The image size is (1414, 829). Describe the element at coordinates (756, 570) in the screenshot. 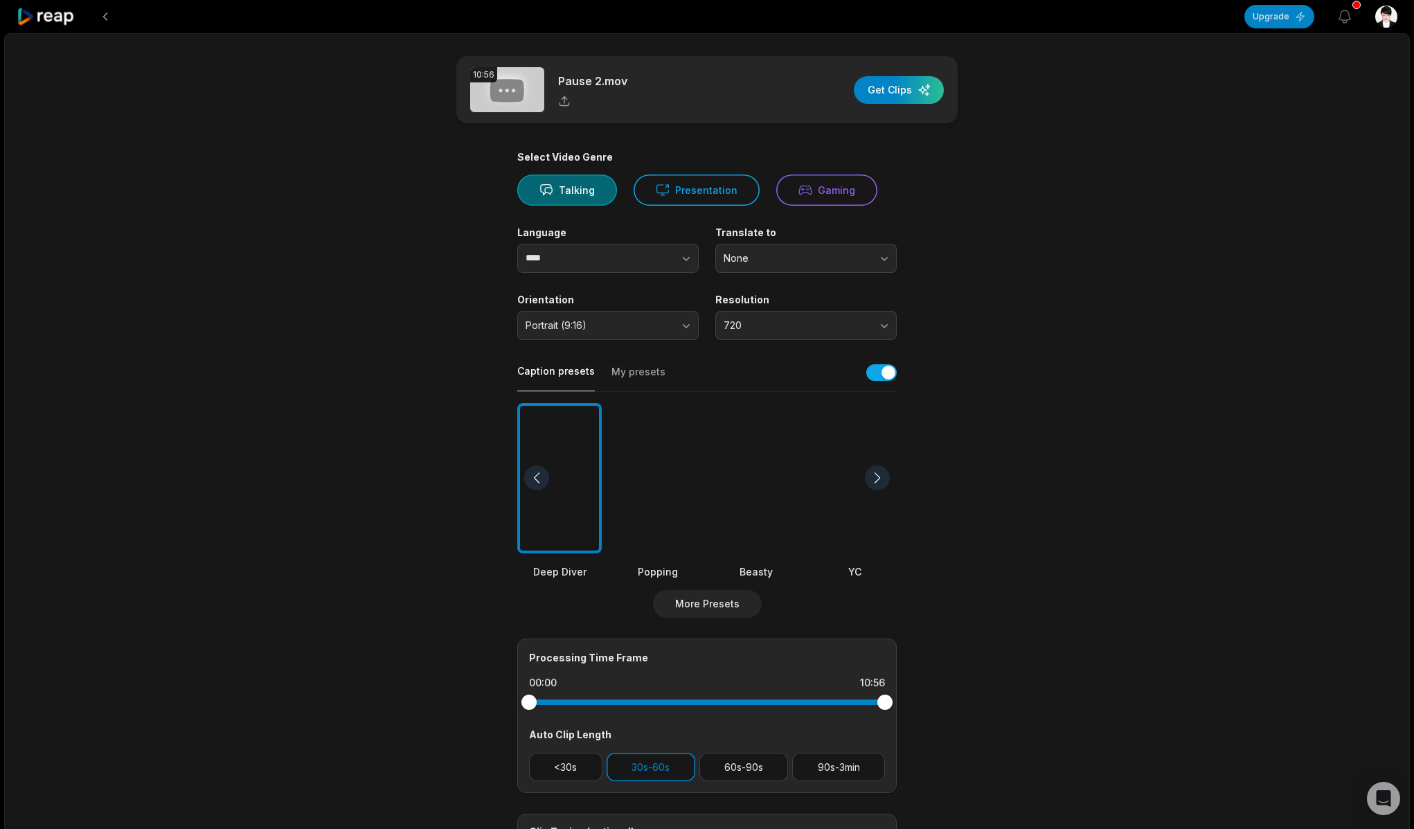

I see `div: Beasty` at that location.